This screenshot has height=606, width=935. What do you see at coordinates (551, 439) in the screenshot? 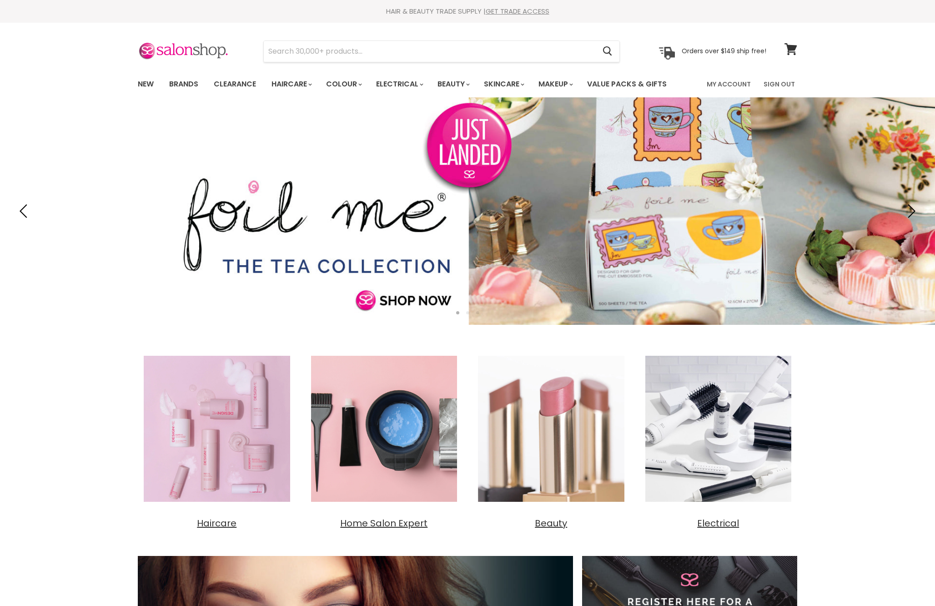
I see `a: Beauty Beauty` at bounding box center [551, 439].